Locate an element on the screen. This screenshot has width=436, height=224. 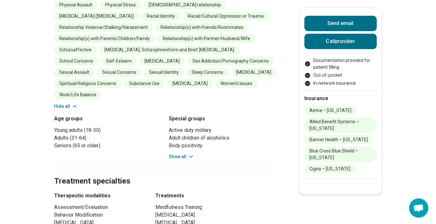
li: Assessment/Evaluation is located at coordinates (99, 207).